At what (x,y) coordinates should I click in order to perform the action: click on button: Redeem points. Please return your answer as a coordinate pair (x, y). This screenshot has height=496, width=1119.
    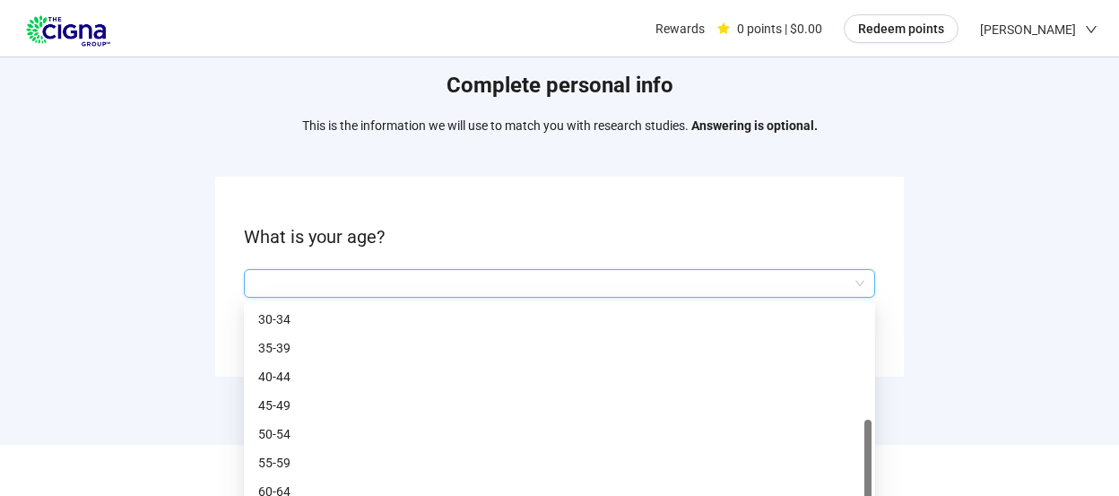
    Looking at the image, I should click on (901, 29).